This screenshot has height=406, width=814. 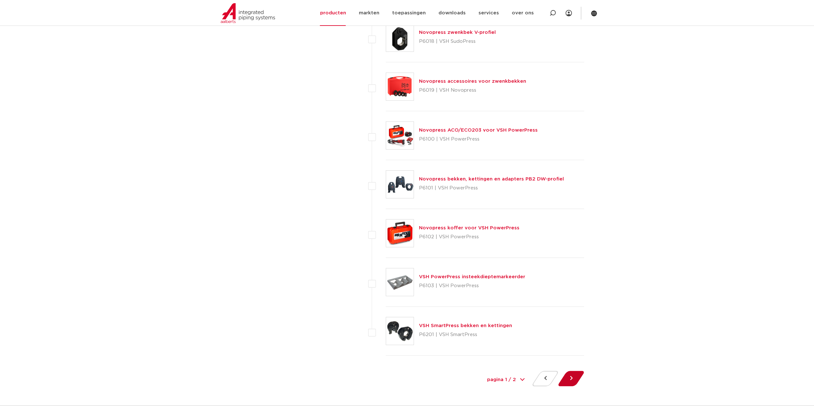 I want to click on p: P6019 | VSH Novopress, so click(x=472, y=91).